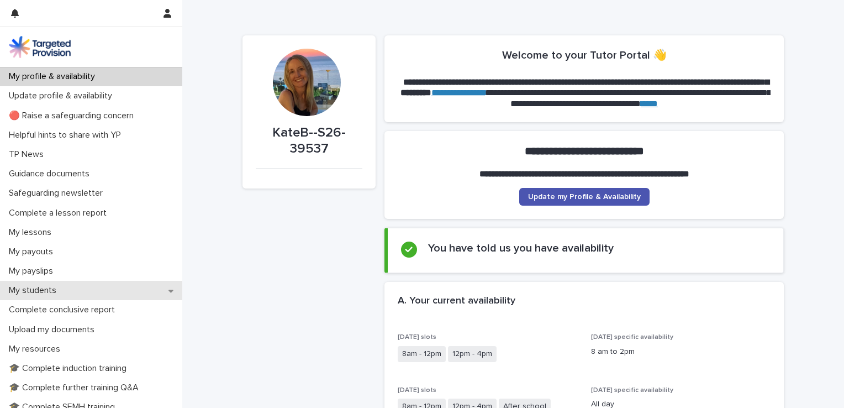 This screenshot has width=844, height=408. I want to click on span: Update my Profile & Availability, so click(584, 197).